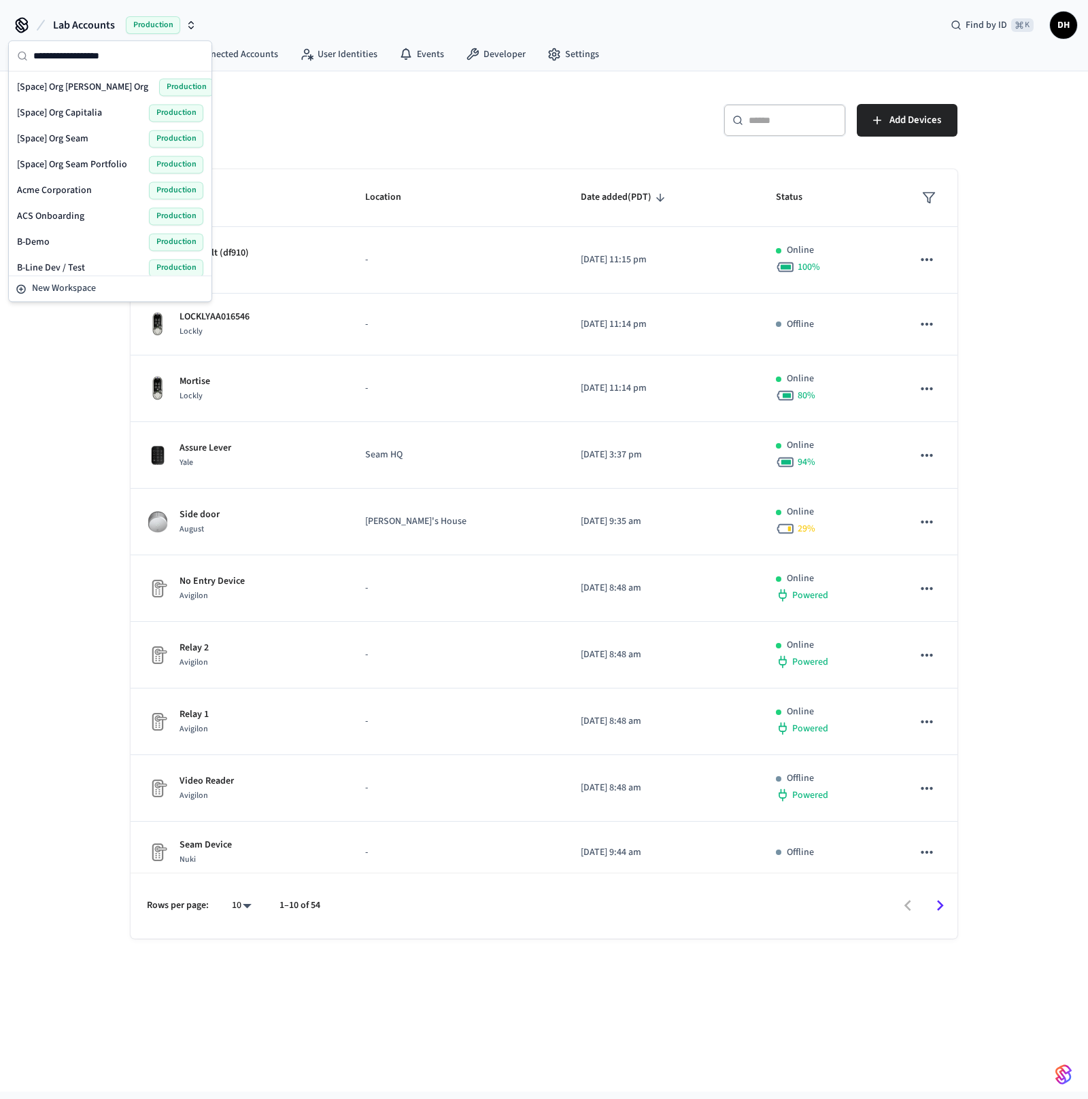  What do you see at coordinates (806, 396) in the screenshot?
I see `span: 80 %` at bounding box center [806, 396].